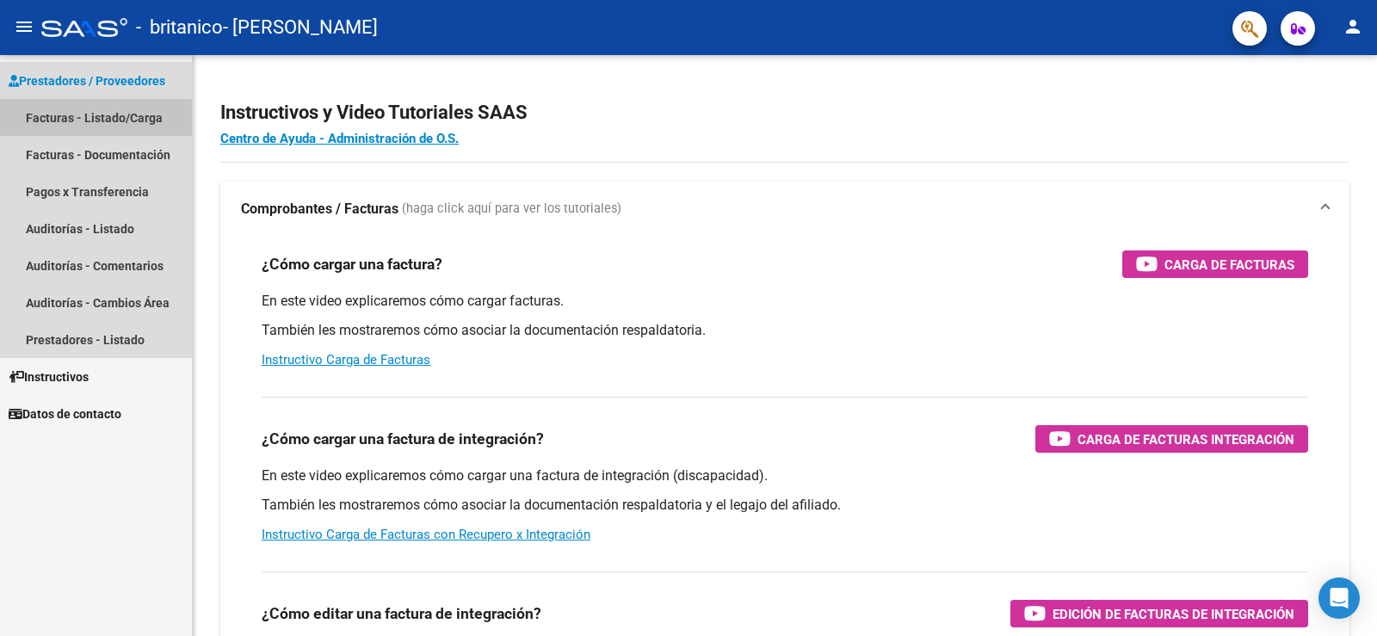 The height and width of the screenshot is (636, 1377). What do you see at coordinates (401, 614) in the screenshot?
I see `h3: ¿Cómo editar una factura de integración?` at bounding box center [401, 614].